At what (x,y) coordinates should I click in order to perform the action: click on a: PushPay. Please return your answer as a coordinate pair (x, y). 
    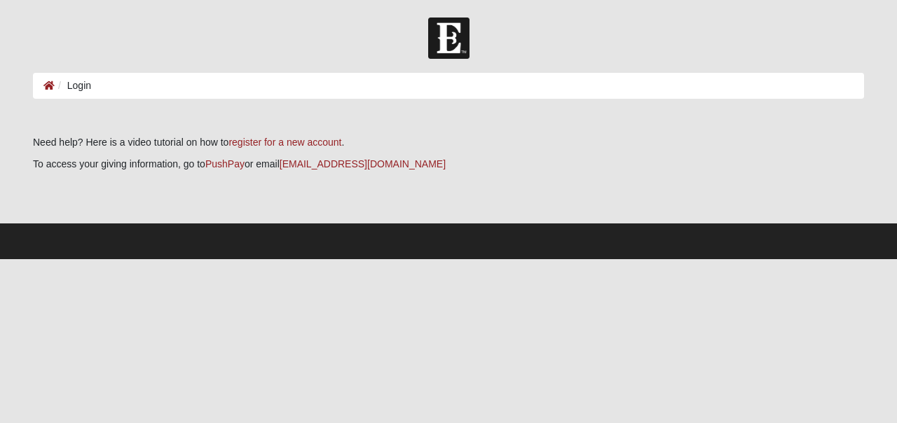
    Looking at the image, I should click on (225, 164).